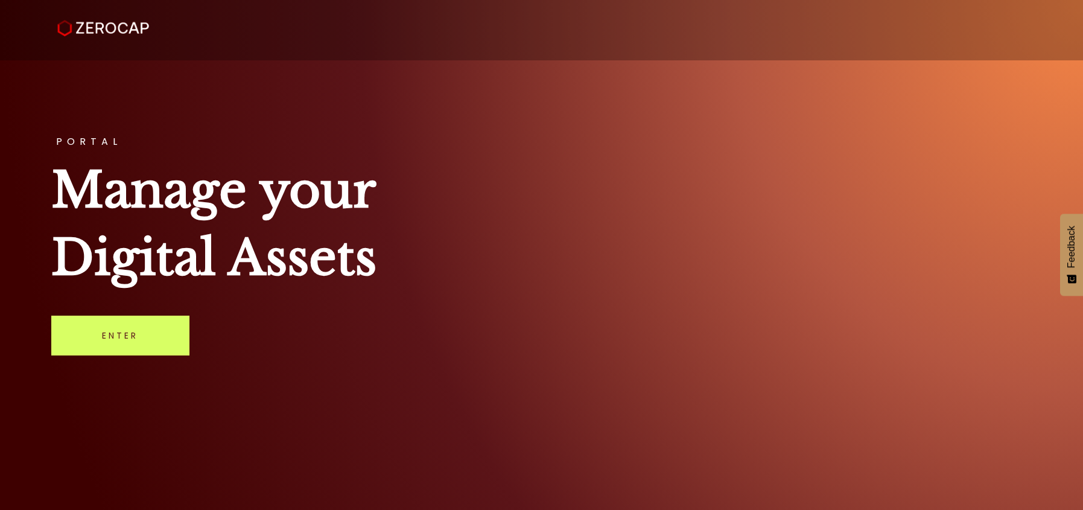 Image resolution: width=1083 pixels, height=510 pixels. Describe the element at coordinates (1072, 255) in the screenshot. I see `button: Feedback - Show survey` at that location.